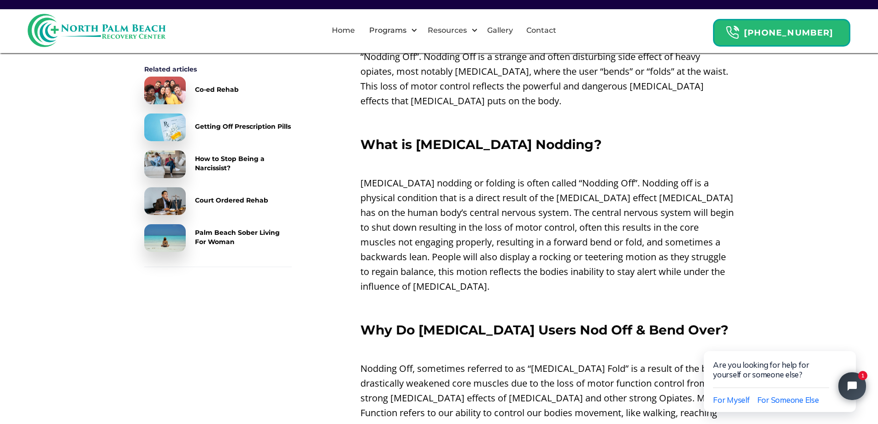 The image size is (878, 424). Describe the element at coordinates (541, 30) in the screenshot. I see `a: Contact` at that location.